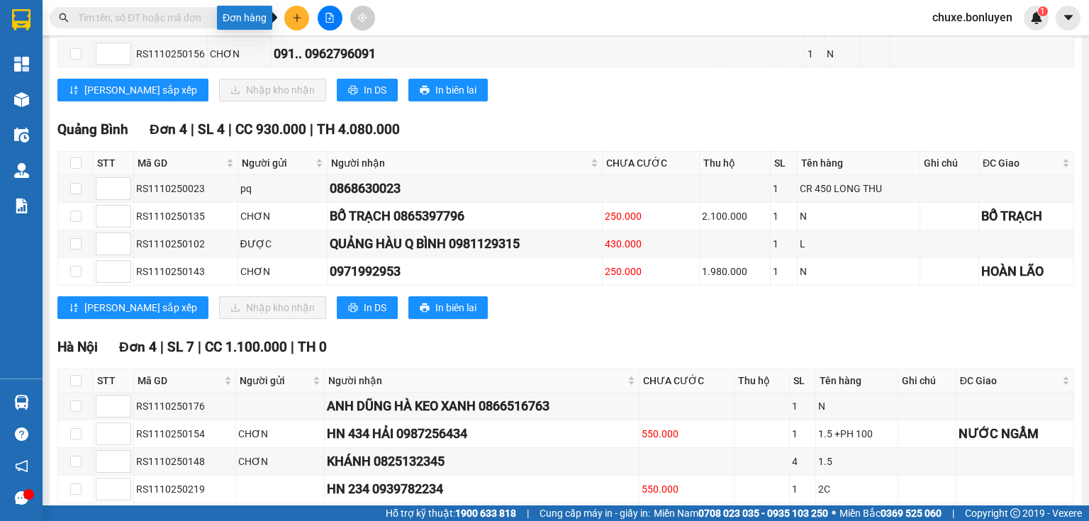  I want to click on td: RS1110250219, so click(185, 489).